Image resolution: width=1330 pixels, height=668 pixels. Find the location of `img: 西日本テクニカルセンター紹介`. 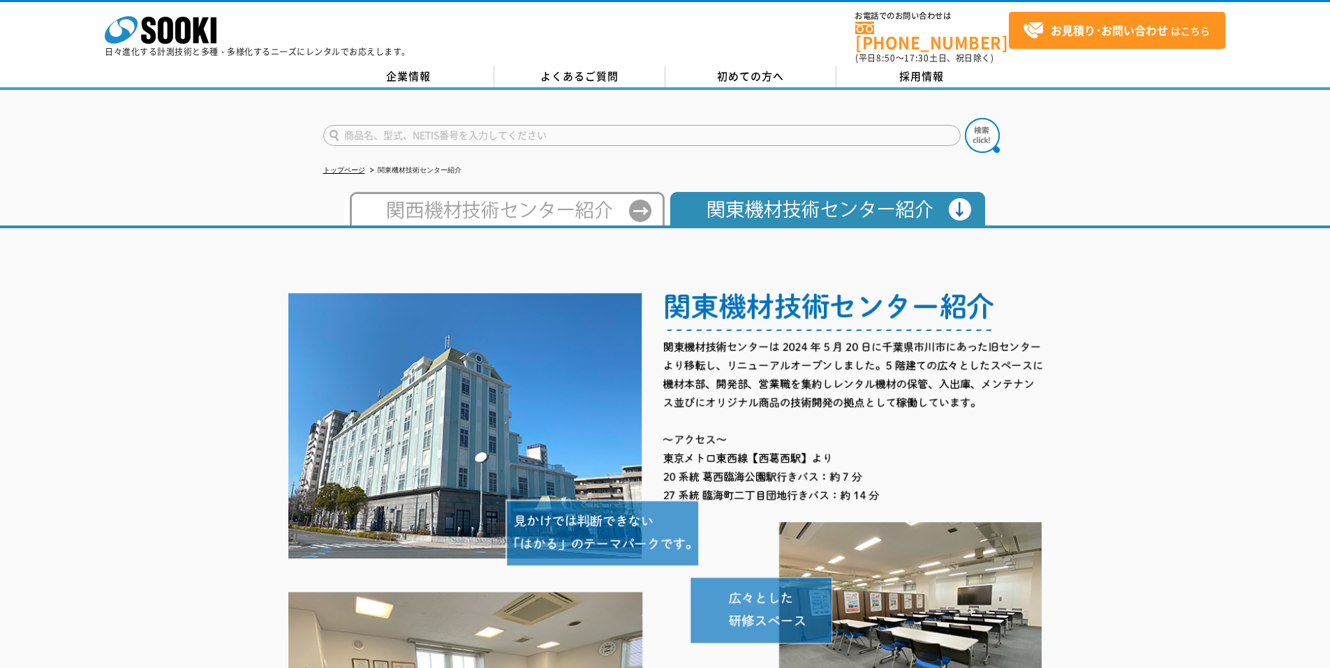

img: 西日本テクニカルセンター紹介 is located at coordinates (504, 209).